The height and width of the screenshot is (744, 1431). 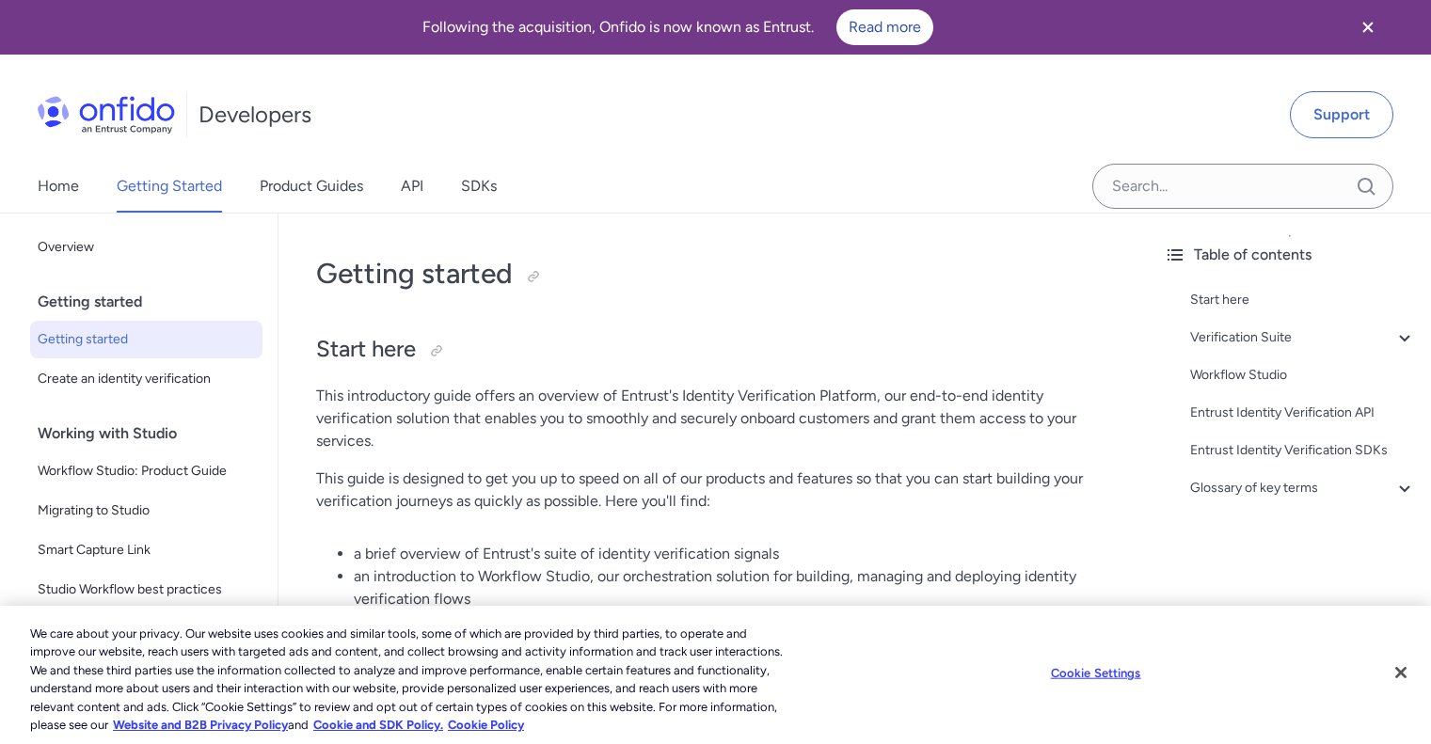 What do you see at coordinates (153, 434) in the screenshot?
I see `div: Working with Studio` at bounding box center [153, 434].